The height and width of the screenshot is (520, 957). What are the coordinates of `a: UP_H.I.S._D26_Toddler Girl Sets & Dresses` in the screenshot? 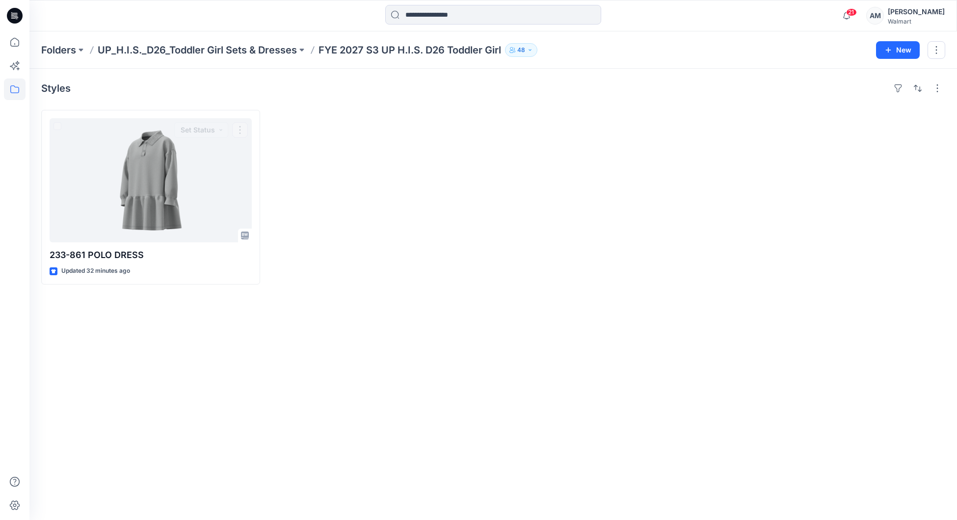 It's located at (197, 50).